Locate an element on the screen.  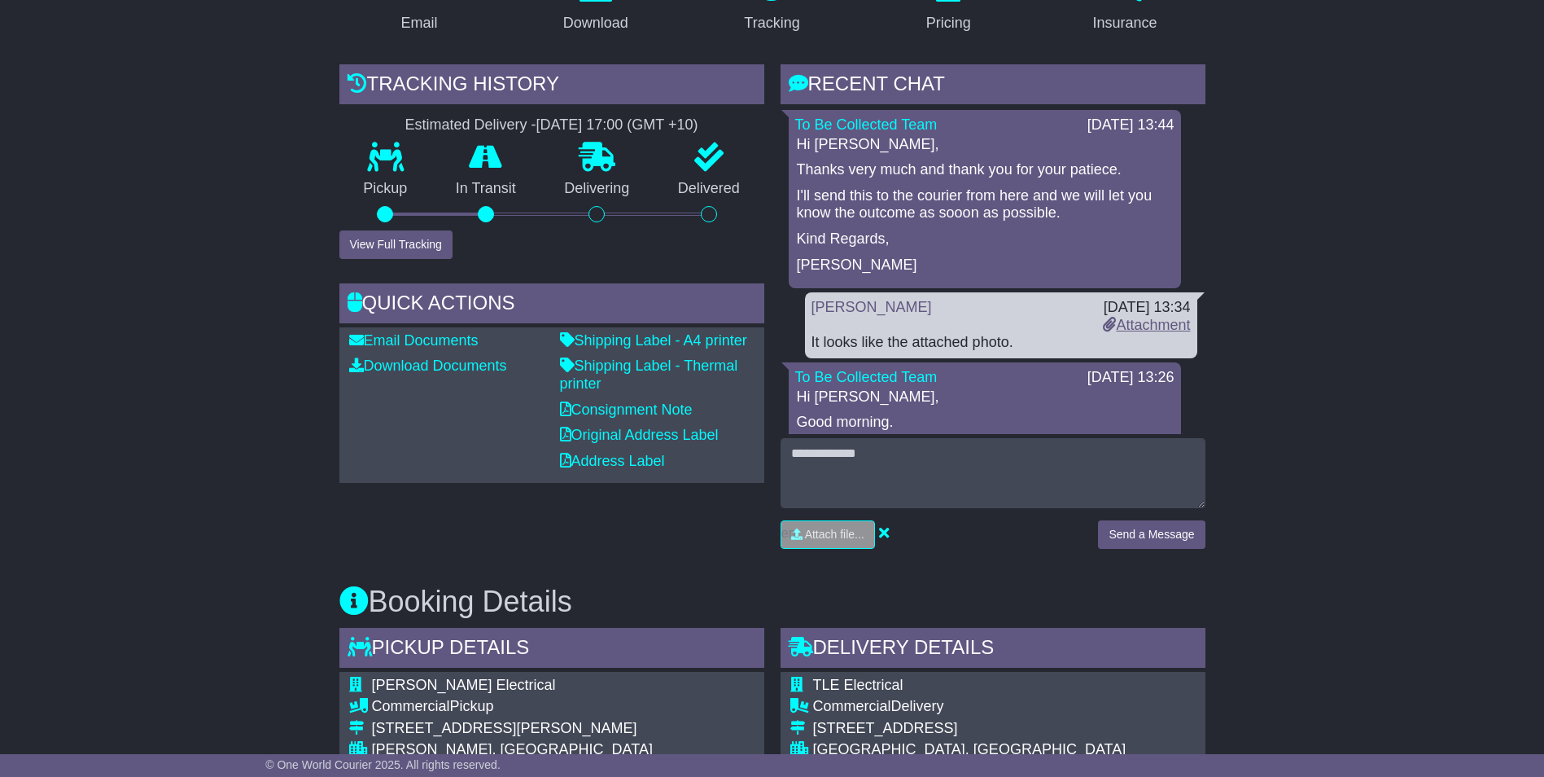
div: Tracking is located at coordinates (772, 23).